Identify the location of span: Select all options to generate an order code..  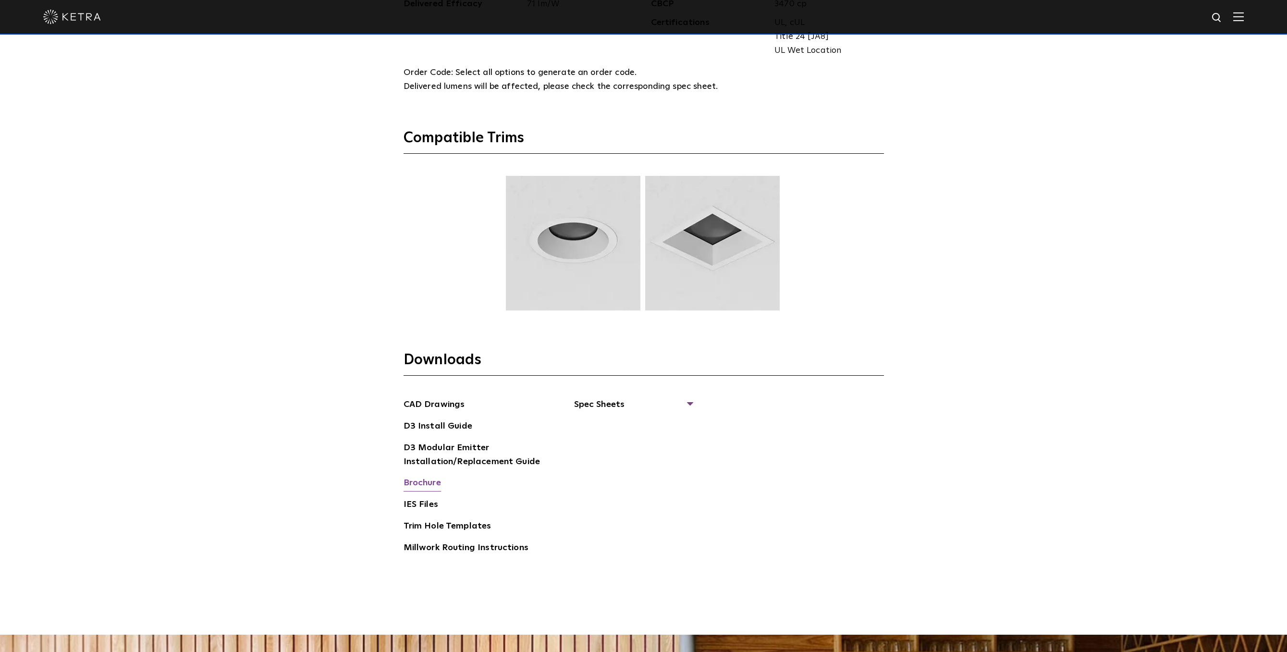
(546, 73).